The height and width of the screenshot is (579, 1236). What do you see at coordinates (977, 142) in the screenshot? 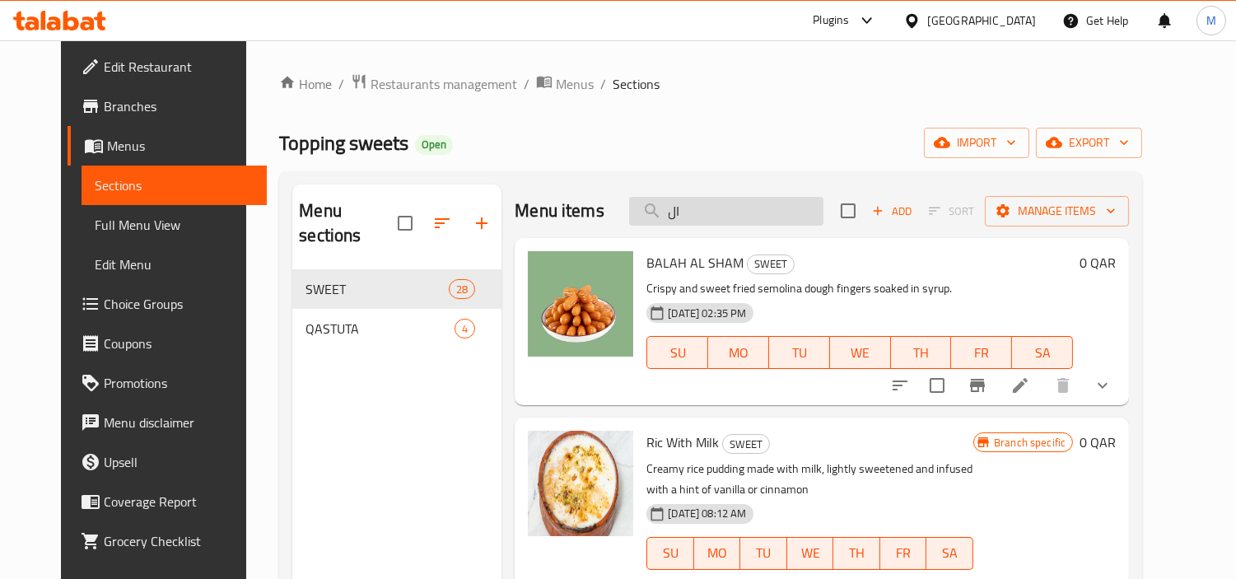
I see `span: import` at bounding box center [977, 142].